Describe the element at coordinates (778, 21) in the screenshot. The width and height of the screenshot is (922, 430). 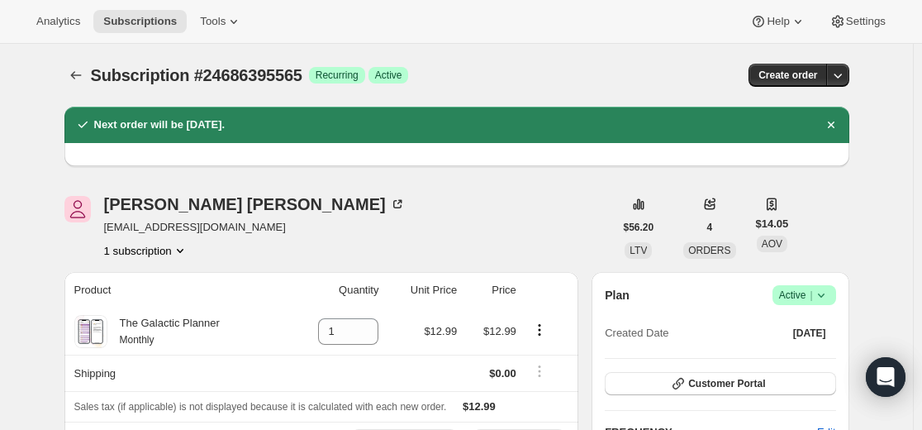
I see `button: Help` at that location.